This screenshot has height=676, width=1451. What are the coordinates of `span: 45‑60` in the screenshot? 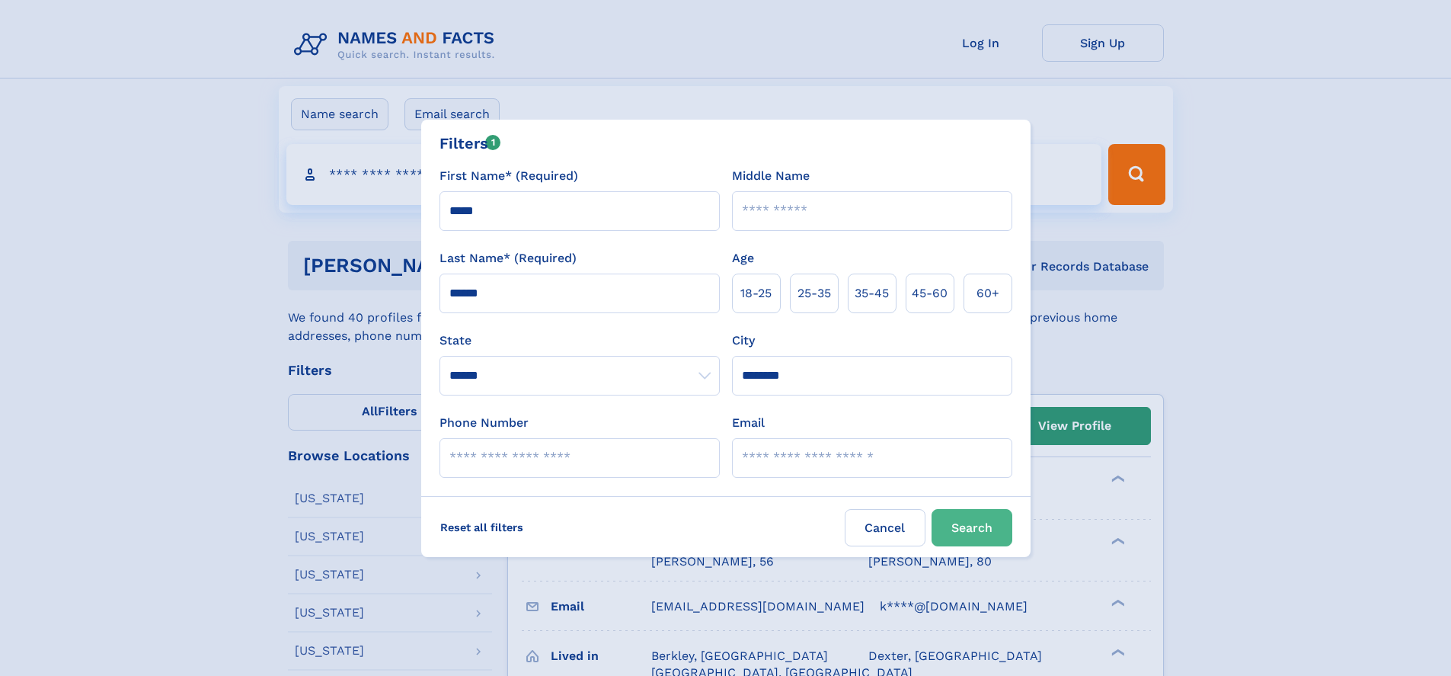 It's located at (930, 293).